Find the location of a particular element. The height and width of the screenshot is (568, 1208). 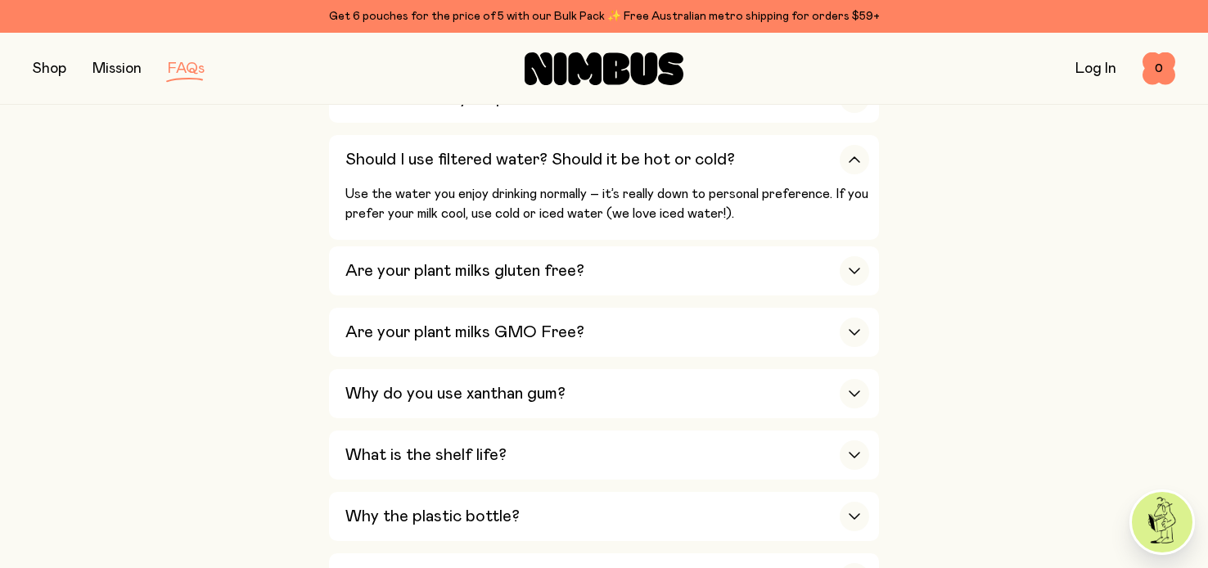

h3: What is the shelf life? is located at coordinates (426, 455).